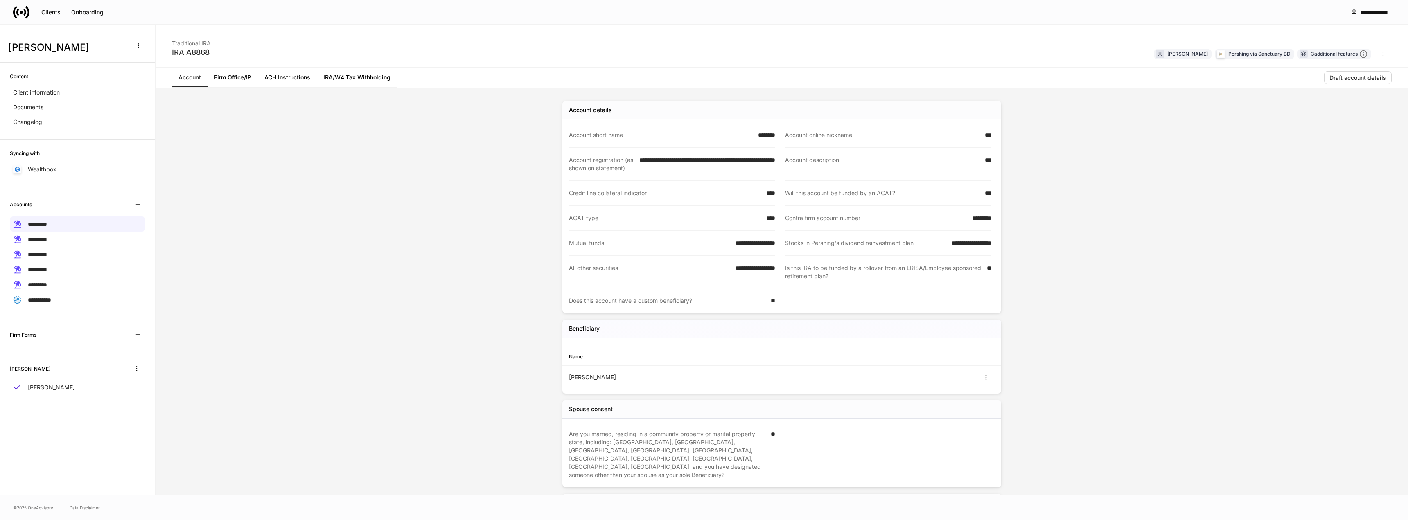 This screenshot has width=1408, height=520. Describe the element at coordinates (23, 335) in the screenshot. I see `h6: Firm Forms` at that location.